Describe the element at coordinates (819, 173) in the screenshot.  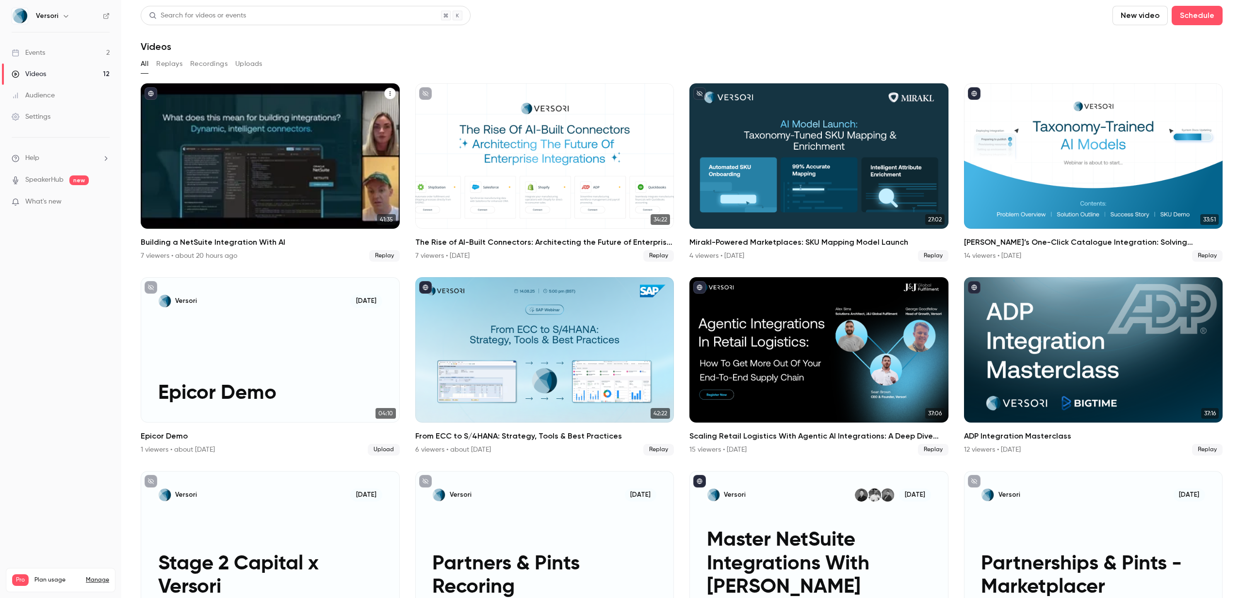
I see `li: Mirakl-Powered Marketplaces: SKU Mapping Model Launch` at that location.